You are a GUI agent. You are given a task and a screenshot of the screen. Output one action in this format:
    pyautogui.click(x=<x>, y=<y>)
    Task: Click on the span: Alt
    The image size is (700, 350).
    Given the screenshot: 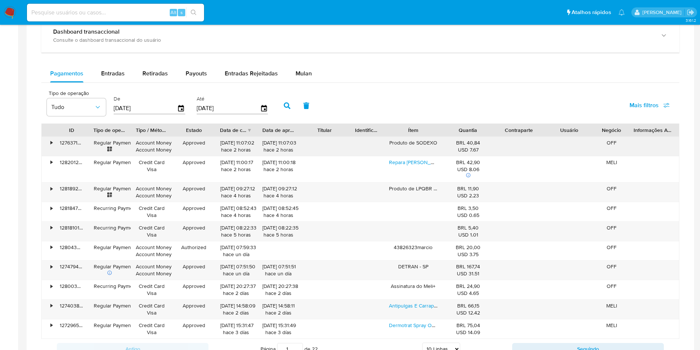 What is the action you would take?
    pyautogui.click(x=173, y=12)
    